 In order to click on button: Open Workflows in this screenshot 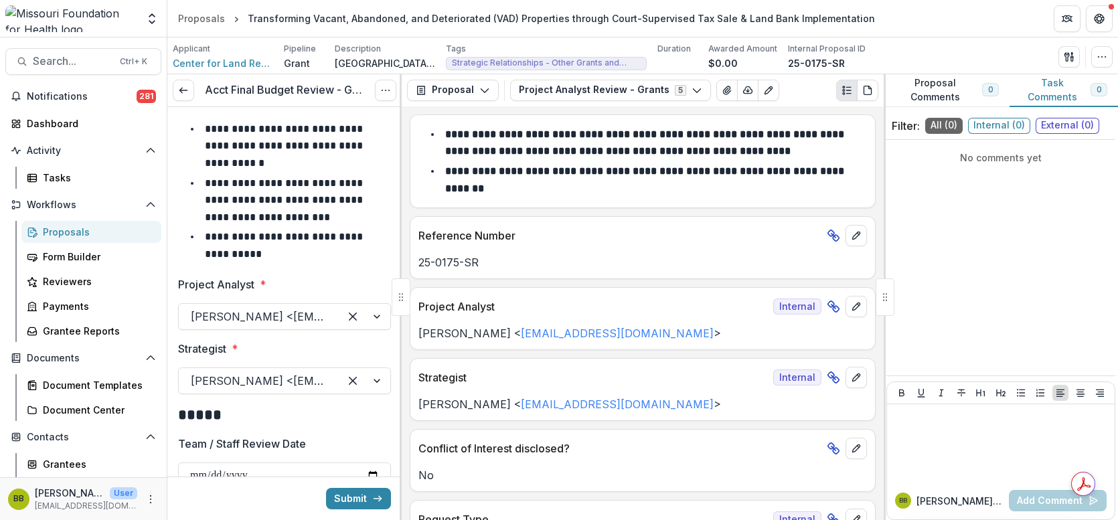, I will do `click(83, 205)`.